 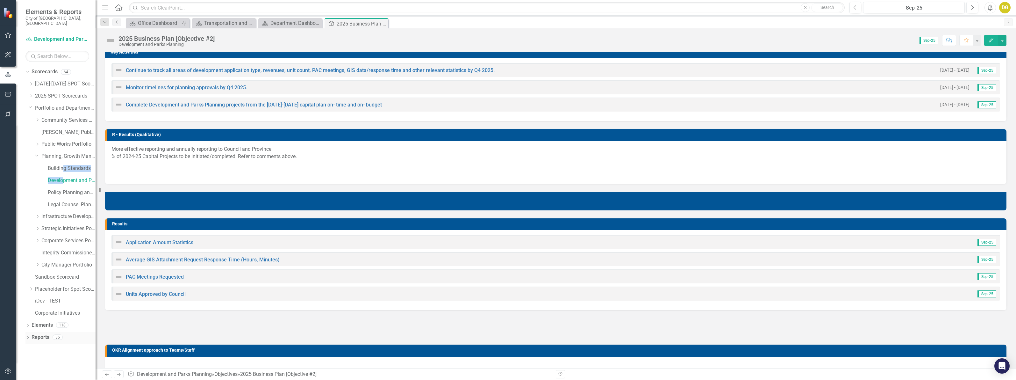 What do you see at coordinates (62, 325) in the screenshot?
I see `div: 118` at bounding box center [62, 325].